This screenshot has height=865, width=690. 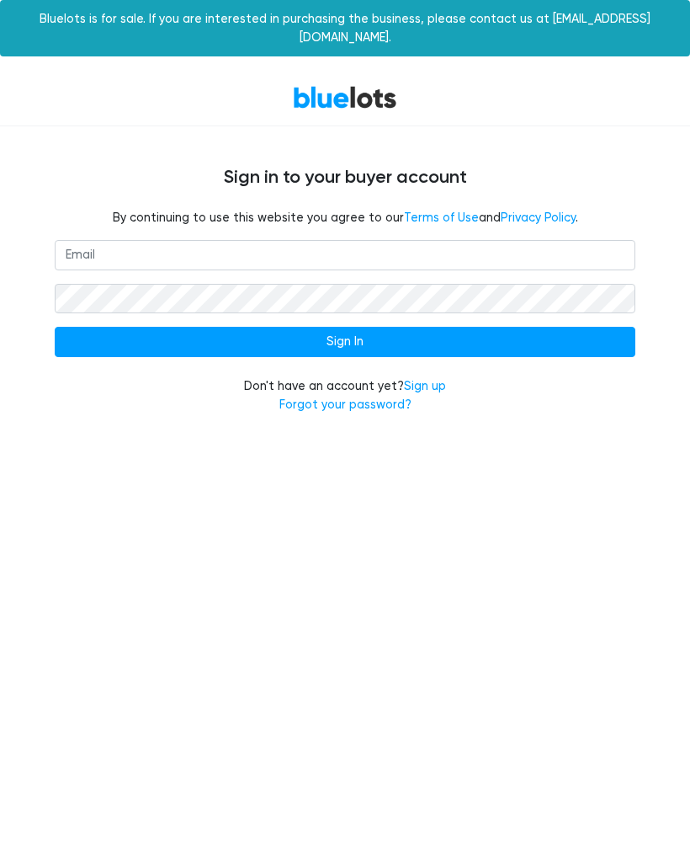 I want to click on div: Don't have an account yet?, so click(x=345, y=395).